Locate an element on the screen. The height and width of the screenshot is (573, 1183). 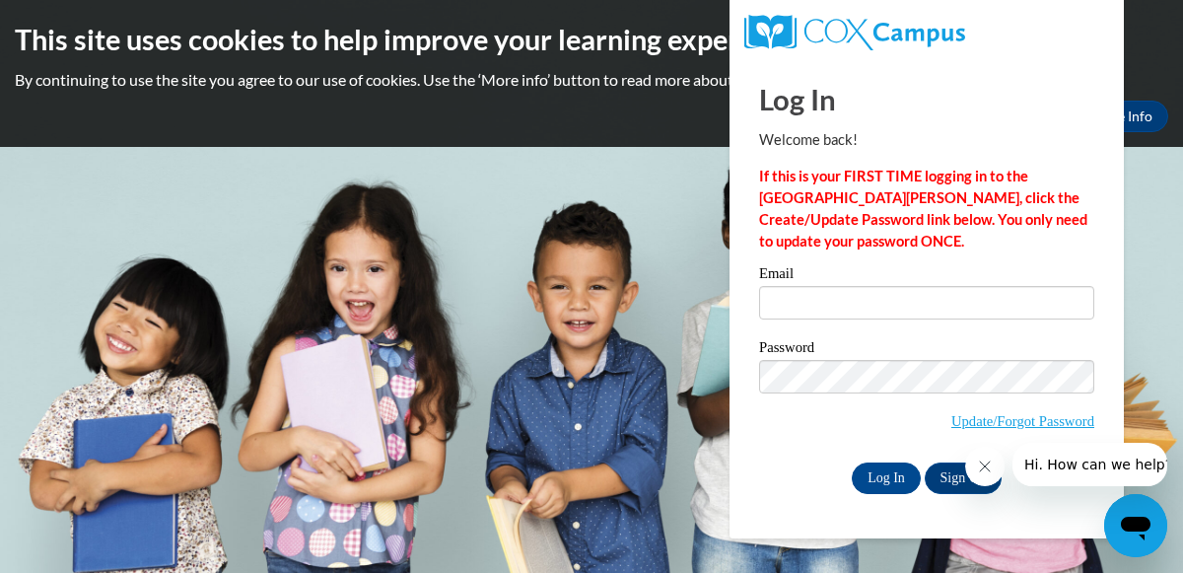
a: Sign Up is located at coordinates (963, 478).